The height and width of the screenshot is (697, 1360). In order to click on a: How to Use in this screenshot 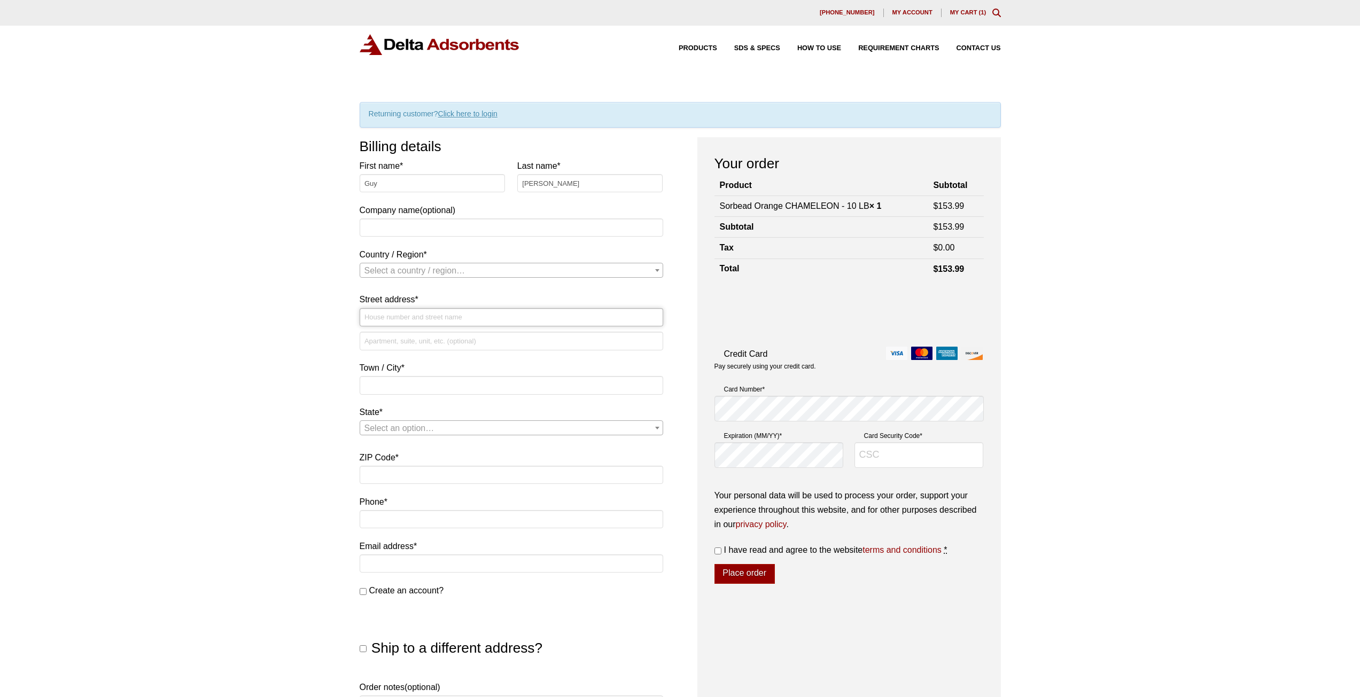, I will do `click(811, 48)`.